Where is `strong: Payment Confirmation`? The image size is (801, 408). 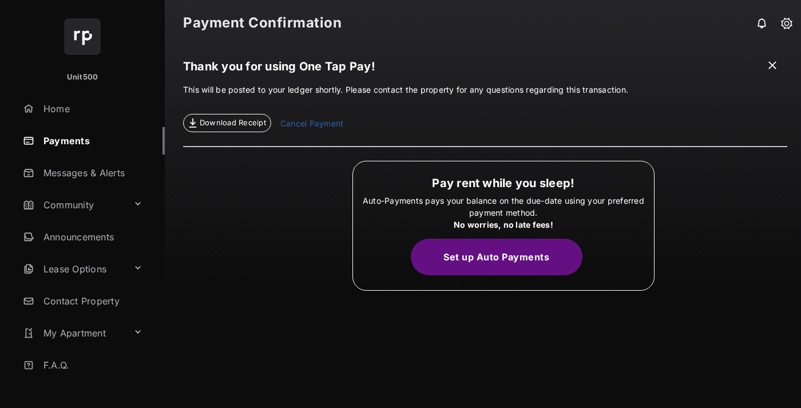
strong: Payment Confirmation is located at coordinates (262, 23).